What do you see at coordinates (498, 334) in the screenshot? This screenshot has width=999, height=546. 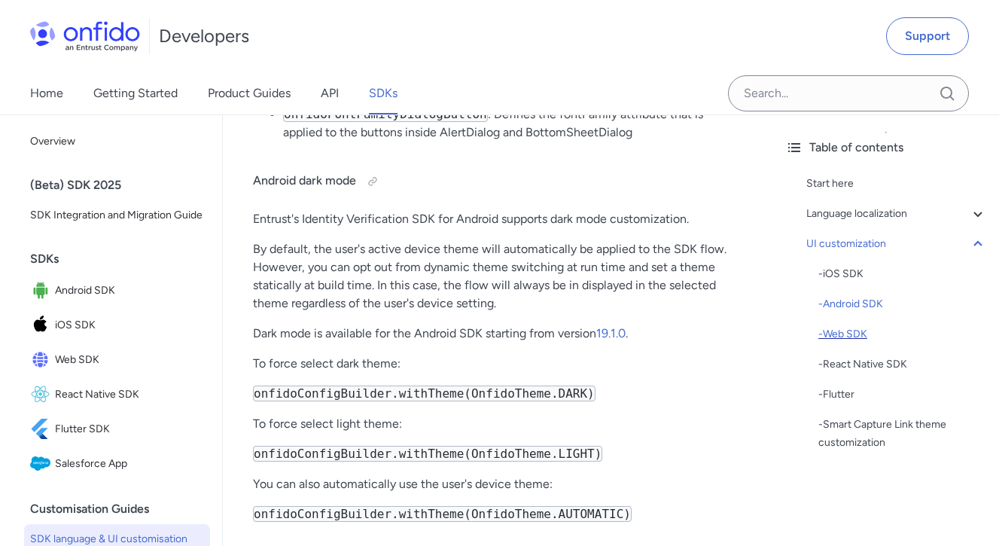 I see `p: Dark mode is available for the Android SDK starting from version .` at bounding box center [498, 334].